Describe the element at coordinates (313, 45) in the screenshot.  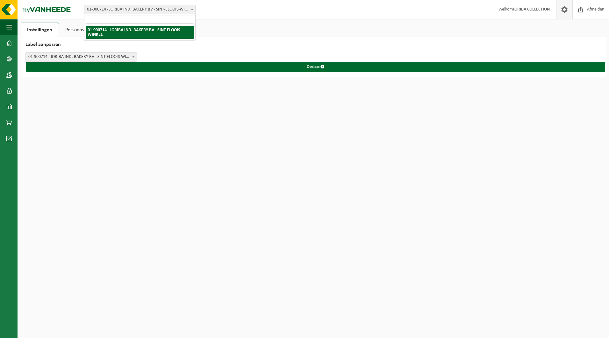
I see `h2: Label aanpassen` at that location.